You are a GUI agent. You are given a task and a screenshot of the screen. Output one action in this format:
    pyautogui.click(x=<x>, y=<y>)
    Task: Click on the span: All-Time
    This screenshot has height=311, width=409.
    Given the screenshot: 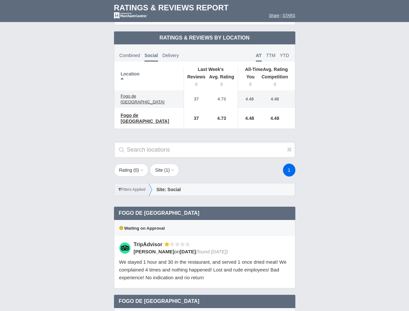 What is the action you would take?
    pyautogui.click(x=254, y=69)
    